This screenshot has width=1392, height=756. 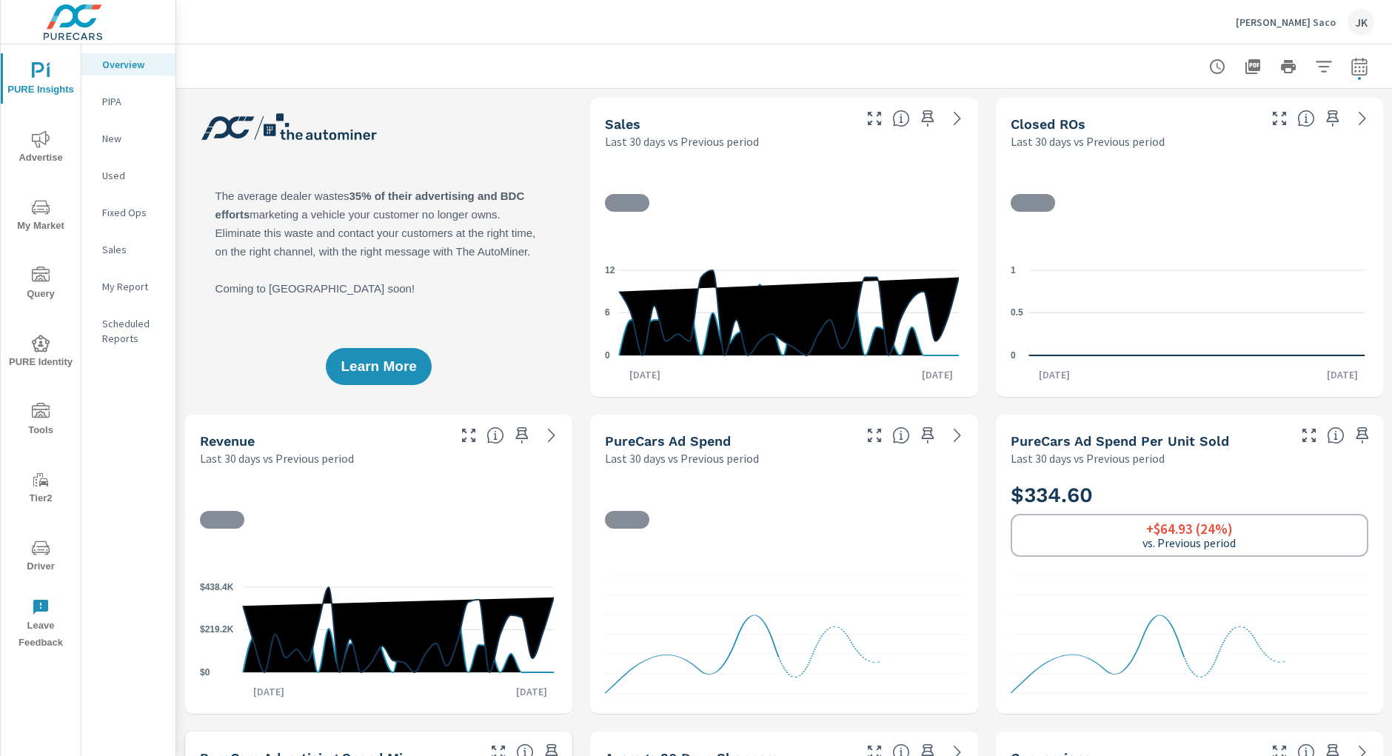 What do you see at coordinates (133, 64) in the screenshot?
I see `p: Overview` at bounding box center [133, 64].